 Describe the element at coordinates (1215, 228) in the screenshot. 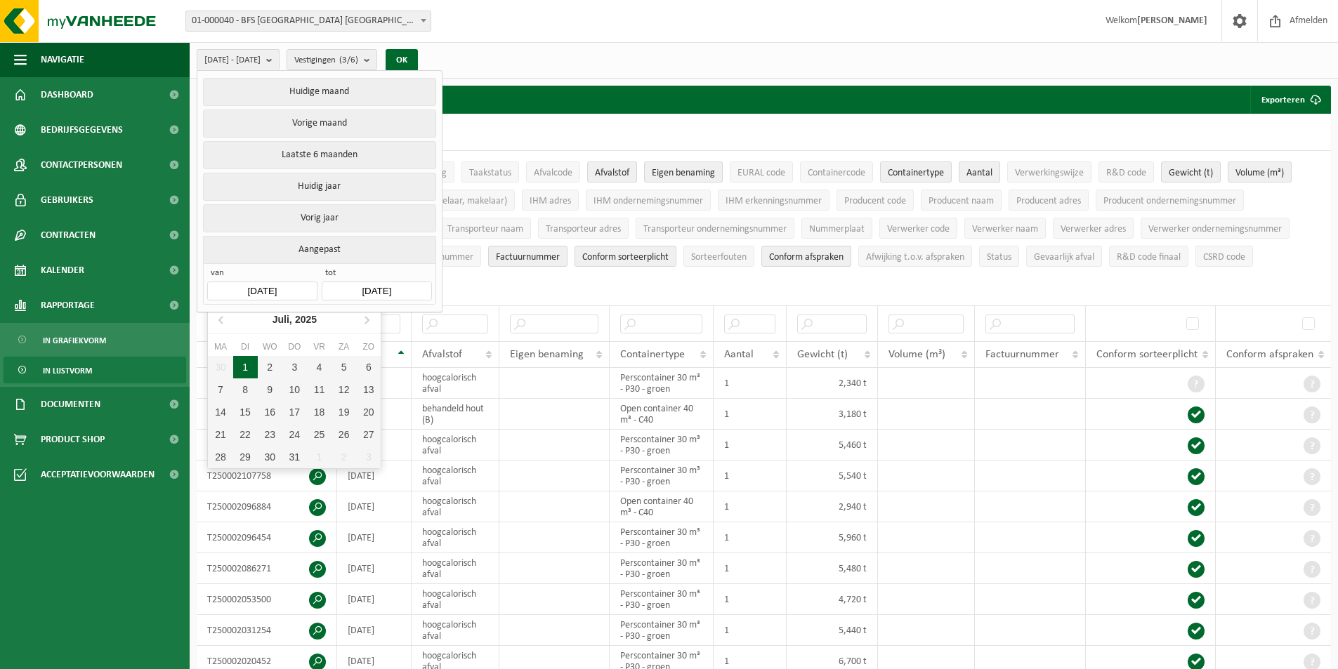

I see `button: Verwerker ondernemingsnummerVerwerker ondernemingsnummer: Activate to sort` at that location.